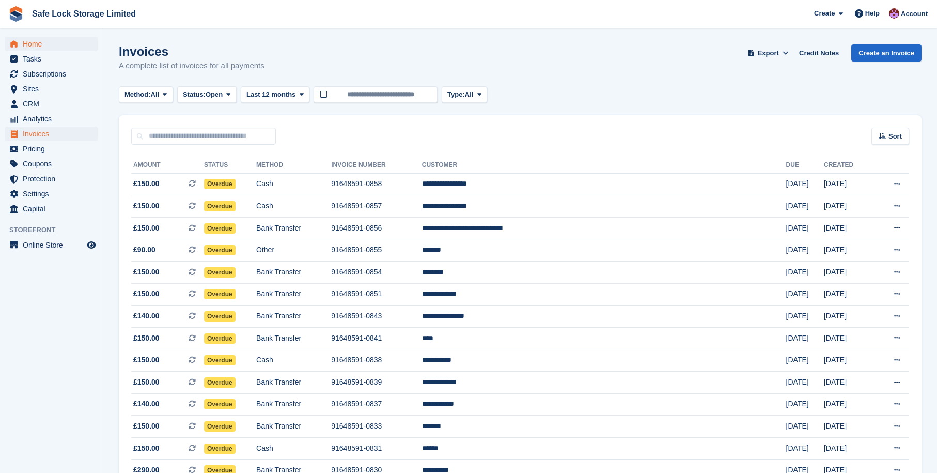 Image resolution: width=937 pixels, height=473 pixels. I want to click on span: CRM, so click(54, 104).